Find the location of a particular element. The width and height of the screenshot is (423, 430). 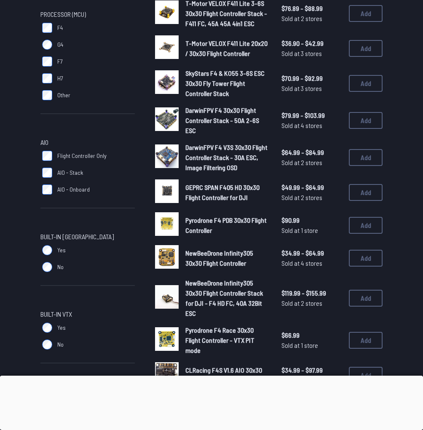

span: AIO is located at coordinates (44, 142).